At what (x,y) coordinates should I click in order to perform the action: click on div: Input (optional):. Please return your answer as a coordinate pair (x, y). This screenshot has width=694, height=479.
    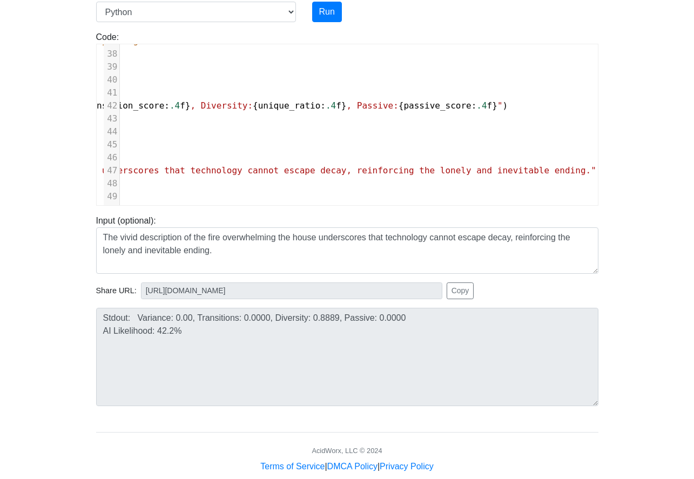
    Looking at the image, I should click on (347, 244).